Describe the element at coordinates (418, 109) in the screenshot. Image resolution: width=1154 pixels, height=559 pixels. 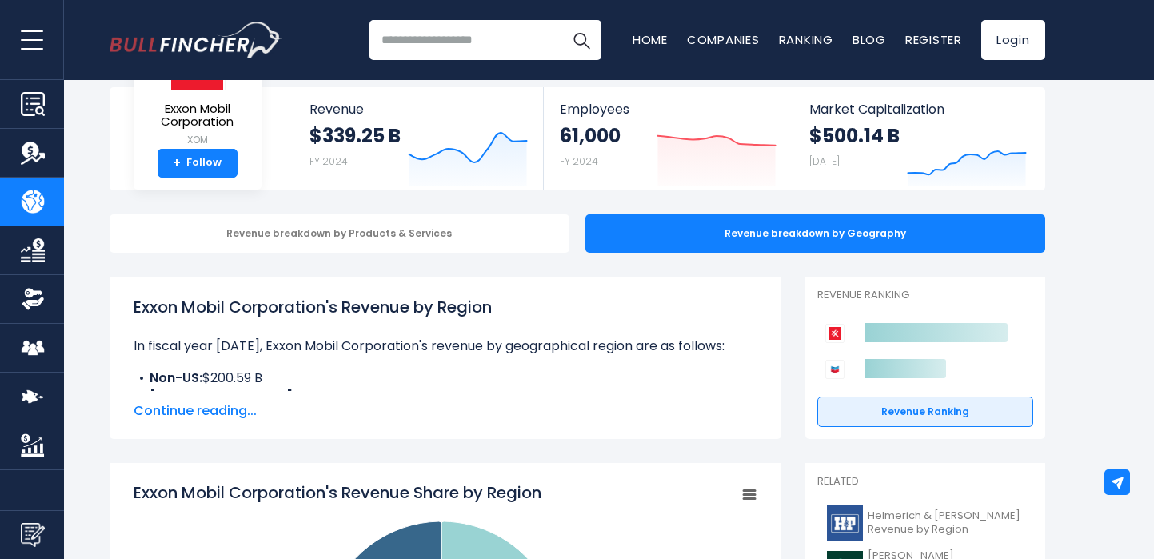
I see `span: Revenue` at that location.